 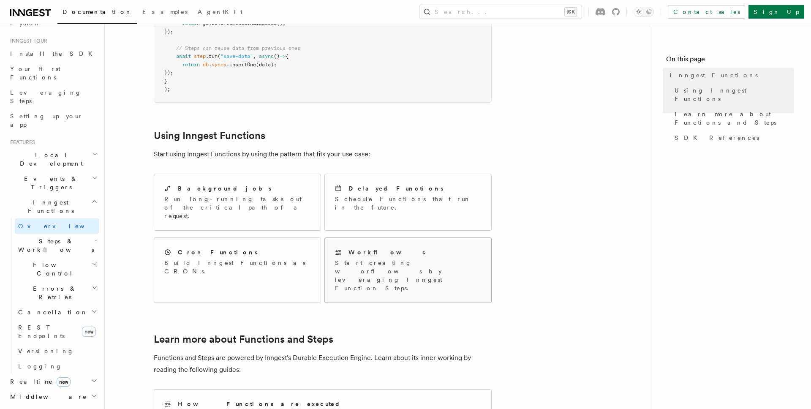 I want to click on span: Versioning, so click(x=46, y=351).